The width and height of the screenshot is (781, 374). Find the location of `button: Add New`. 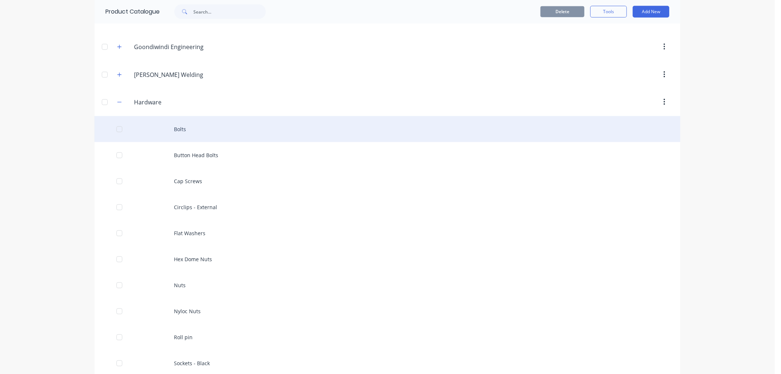

button: Add New is located at coordinates (651, 12).